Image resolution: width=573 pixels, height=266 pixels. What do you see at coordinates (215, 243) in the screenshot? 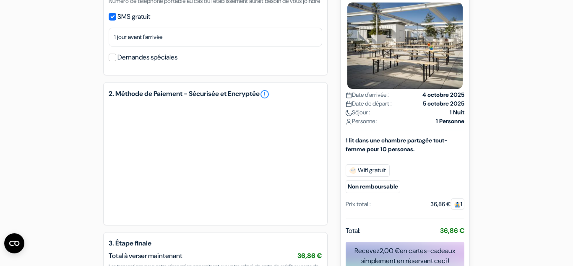
I see `h5: 3. Étape finale` at bounding box center [215, 243].